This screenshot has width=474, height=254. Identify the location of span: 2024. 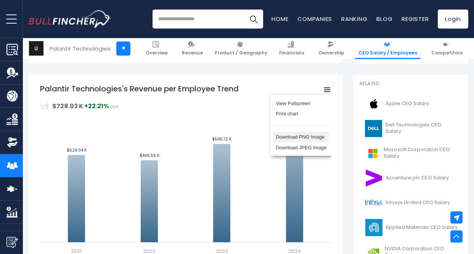
(114, 107).